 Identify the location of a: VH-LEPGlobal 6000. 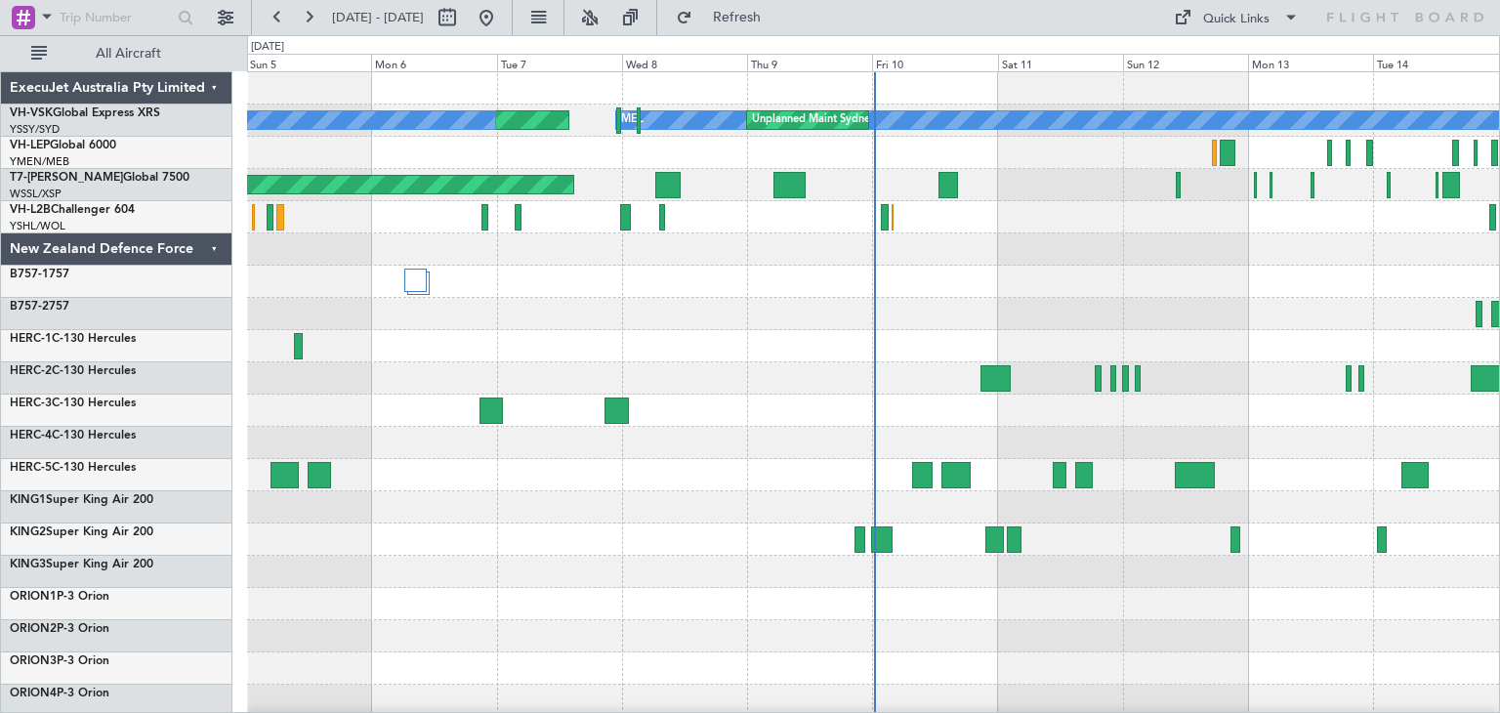
(63, 146).